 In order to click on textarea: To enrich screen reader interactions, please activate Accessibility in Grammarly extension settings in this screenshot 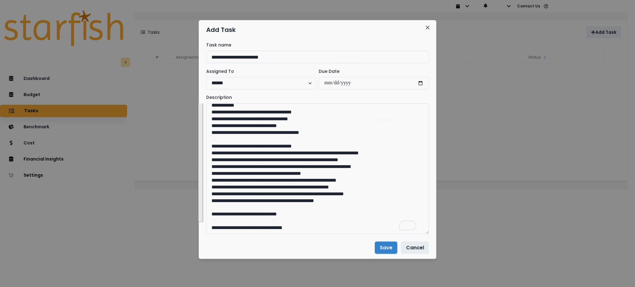, I will do `click(317, 169)`.